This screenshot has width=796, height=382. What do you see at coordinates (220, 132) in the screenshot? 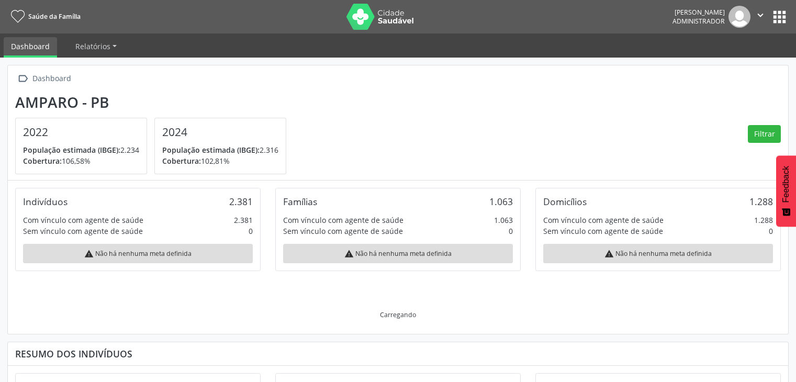
I see `h4: 2024` at bounding box center [220, 132].